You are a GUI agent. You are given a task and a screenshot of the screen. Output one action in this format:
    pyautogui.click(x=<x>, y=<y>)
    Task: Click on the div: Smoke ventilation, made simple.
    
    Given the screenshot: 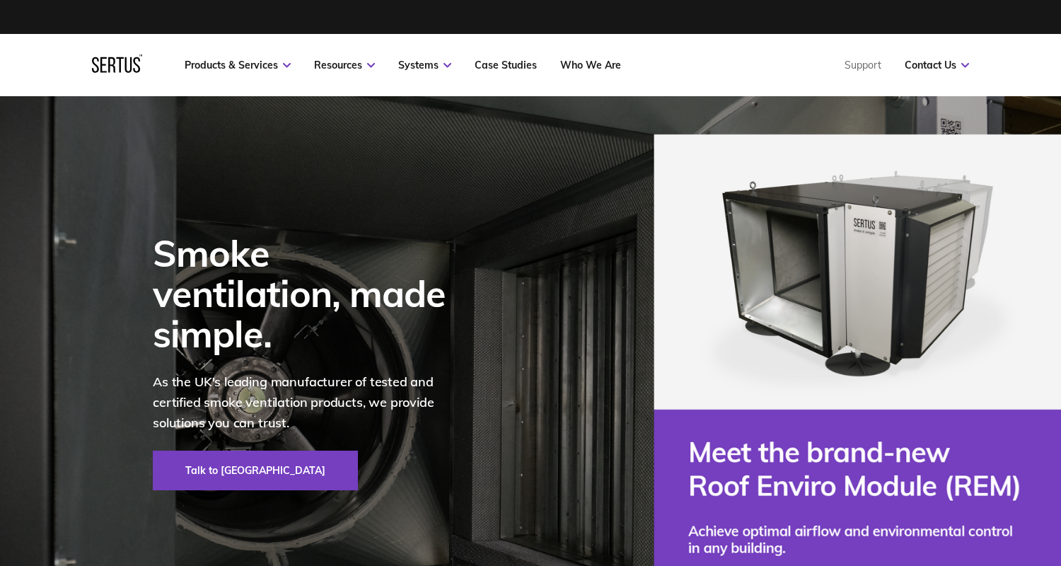 What is the action you would take?
    pyautogui.click(x=308, y=293)
    